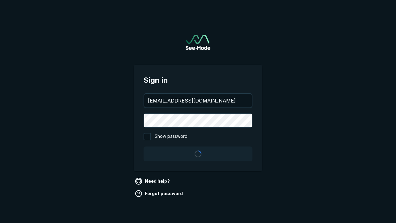 The image size is (396, 223). I want to click on a: Go to sign in, so click(198, 42).